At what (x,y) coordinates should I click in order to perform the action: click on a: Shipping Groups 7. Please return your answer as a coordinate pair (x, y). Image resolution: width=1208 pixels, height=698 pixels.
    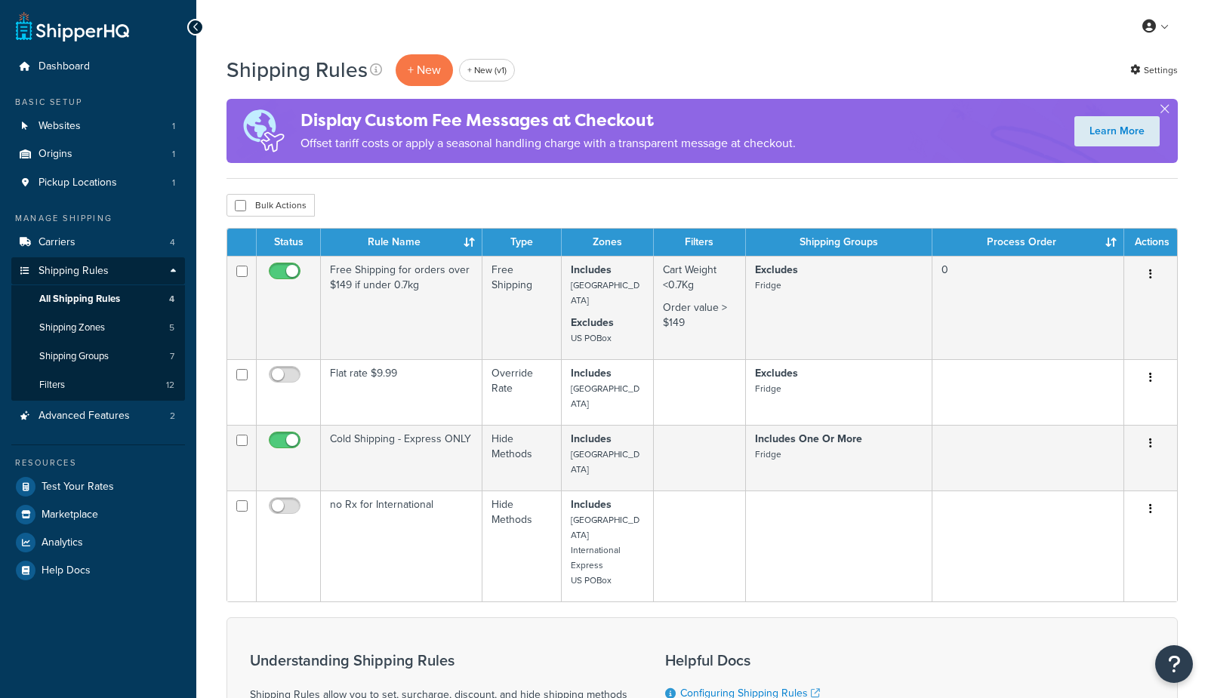
    Looking at the image, I should click on (98, 356).